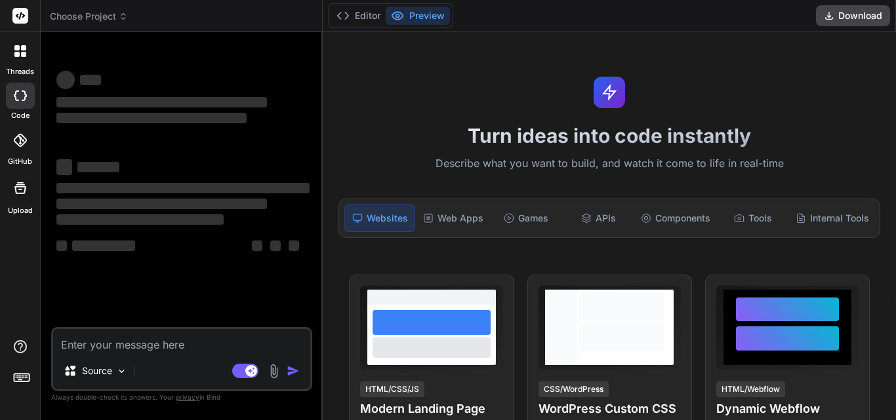 The image size is (896, 420). Describe the element at coordinates (598, 218) in the screenshot. I see `div: APIs` at that location.